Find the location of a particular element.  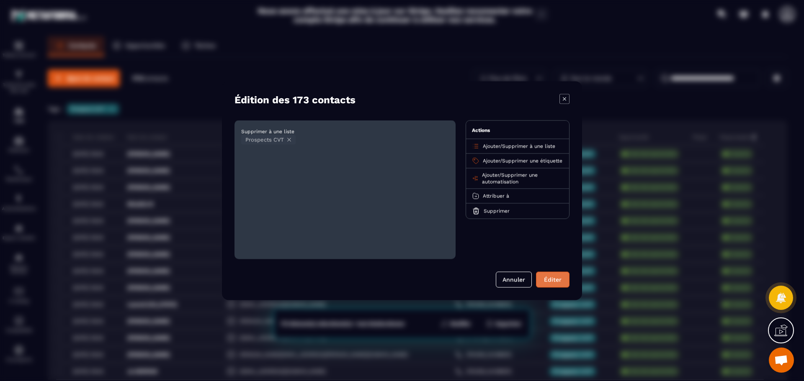

button: Annuler is located at coordinates (514, 280).